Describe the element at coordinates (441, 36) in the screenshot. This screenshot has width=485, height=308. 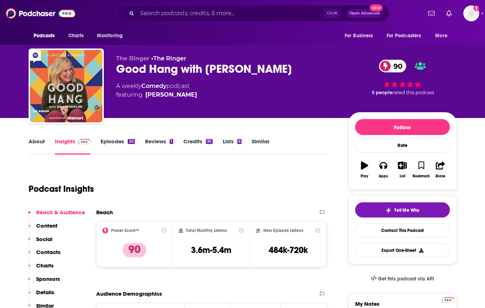
I see `span: More` at that location.